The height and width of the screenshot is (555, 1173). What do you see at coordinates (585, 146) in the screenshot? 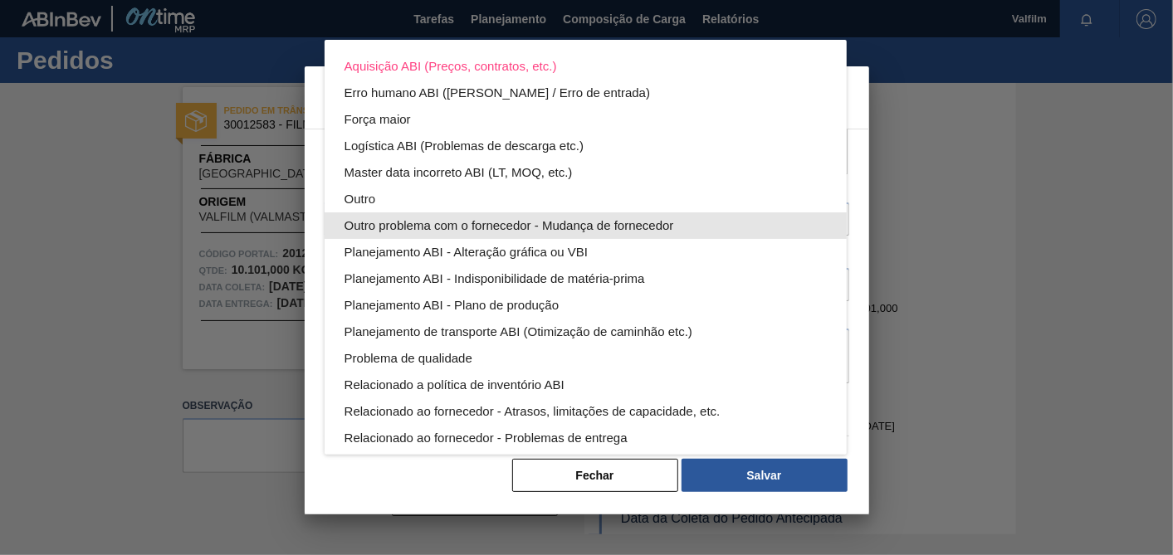
I see `div: Logística ABI (Problemas de descarga etc.)` at bounding box center [585, 146].